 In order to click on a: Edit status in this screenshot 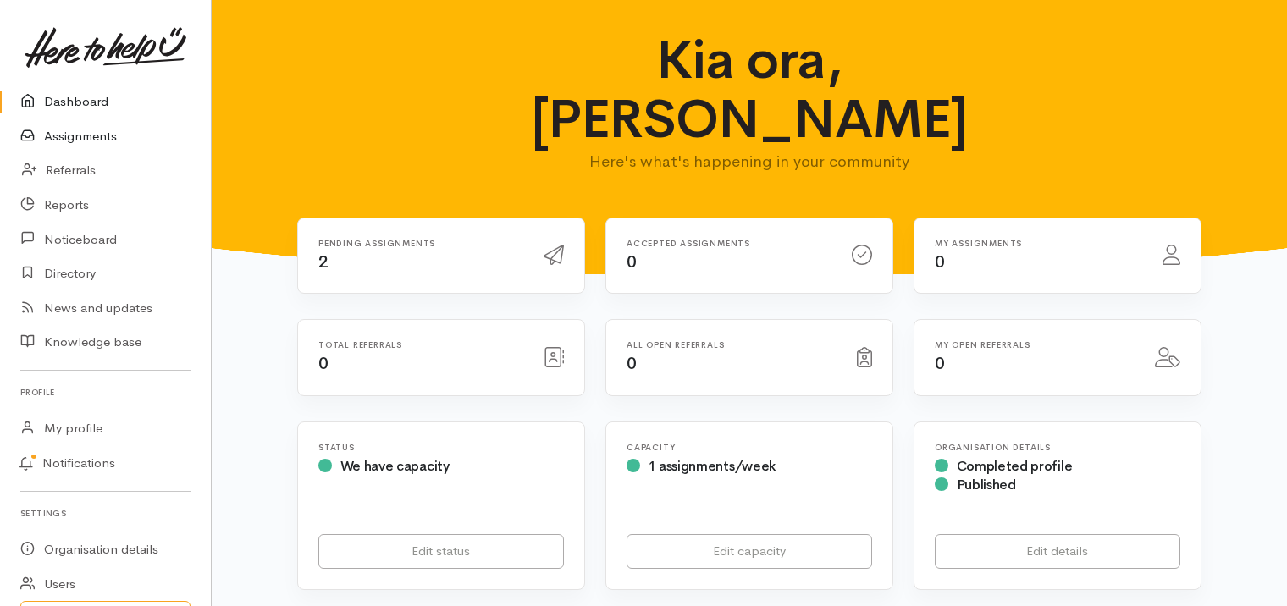, I will do `click(441, 551)`.